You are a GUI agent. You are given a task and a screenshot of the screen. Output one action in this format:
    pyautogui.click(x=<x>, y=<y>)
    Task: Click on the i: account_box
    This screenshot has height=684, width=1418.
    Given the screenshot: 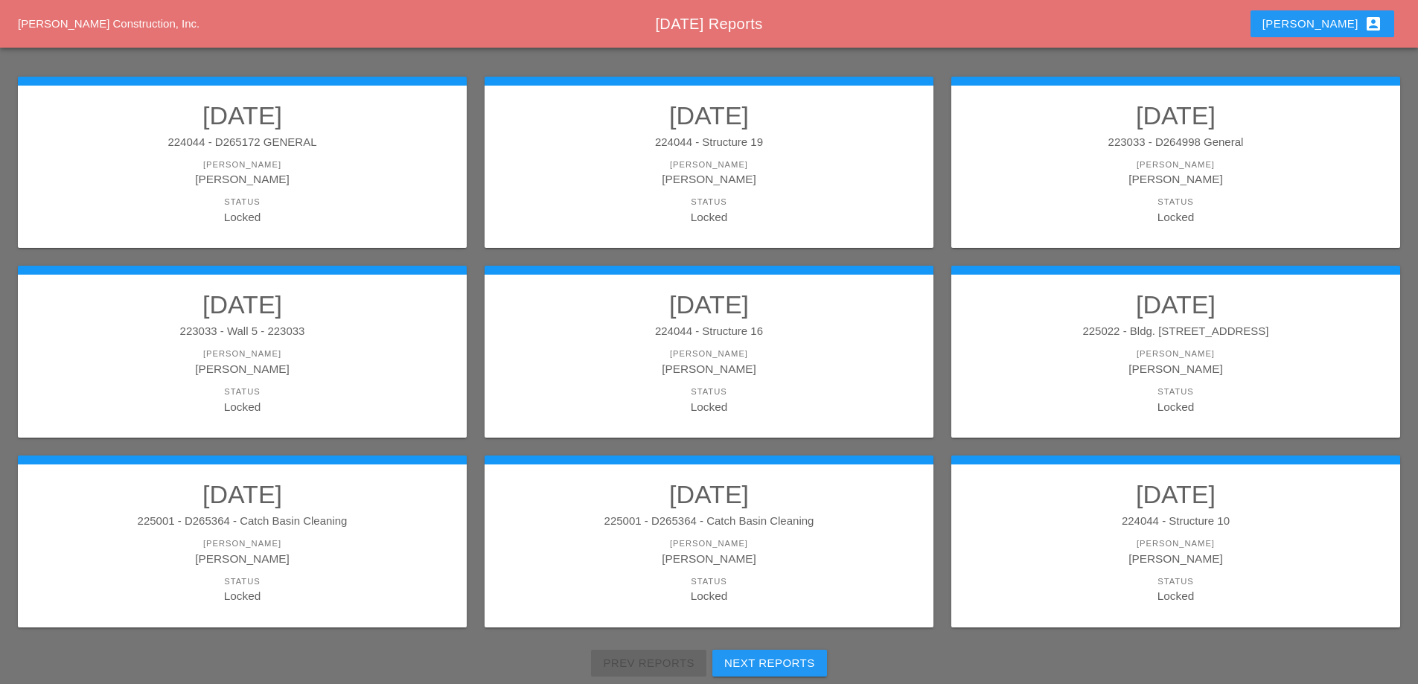 What is the action you would take?
    pyautogui.click(x=1373, y=24)
    